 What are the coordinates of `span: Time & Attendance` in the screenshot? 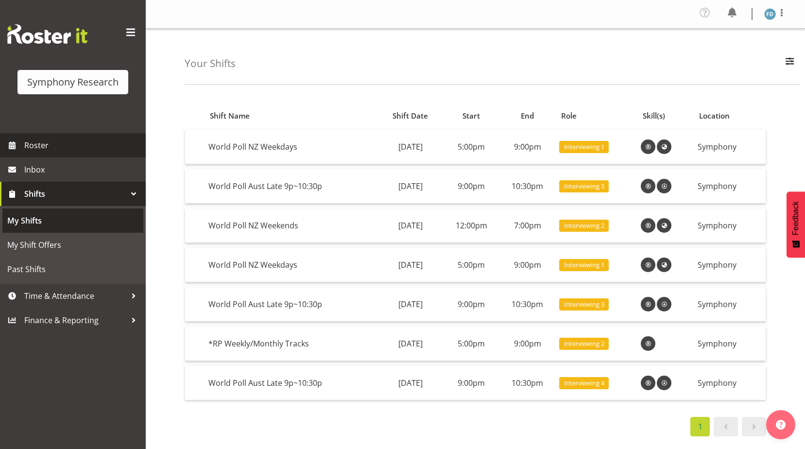 It's located at (75, 296).